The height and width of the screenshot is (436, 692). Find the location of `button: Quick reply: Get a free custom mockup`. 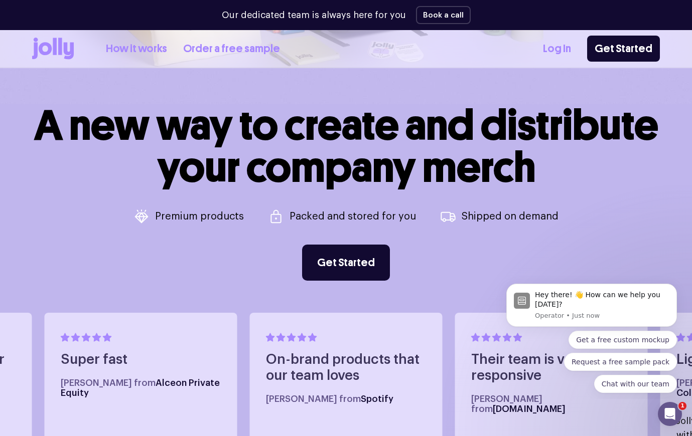

button: Quick reply: Get a free custom mockup is located at coordinates (131, 65).